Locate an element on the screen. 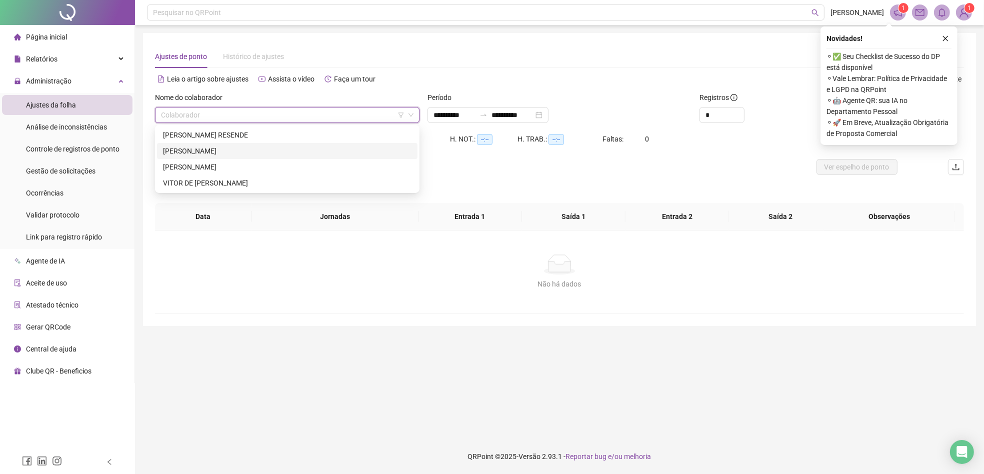 Image resolution: width=984 pixels, height=474 pixels. span: youtube is located at coordinates (262, 79).